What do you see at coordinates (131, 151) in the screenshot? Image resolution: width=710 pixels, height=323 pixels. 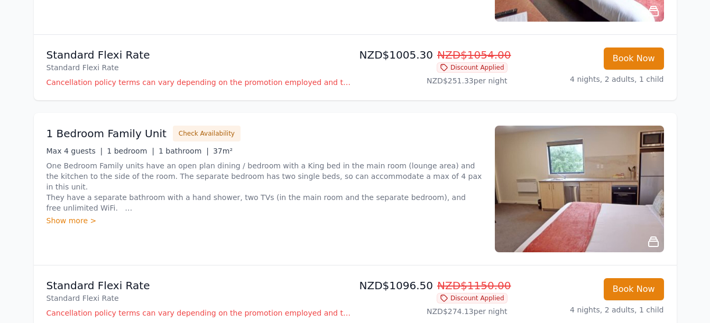 I see `span: 1 bedroom |` at bounding box center [131, 151].